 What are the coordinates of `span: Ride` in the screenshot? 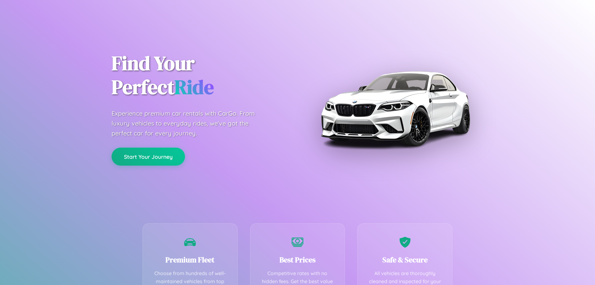 It's located at (194, 87).